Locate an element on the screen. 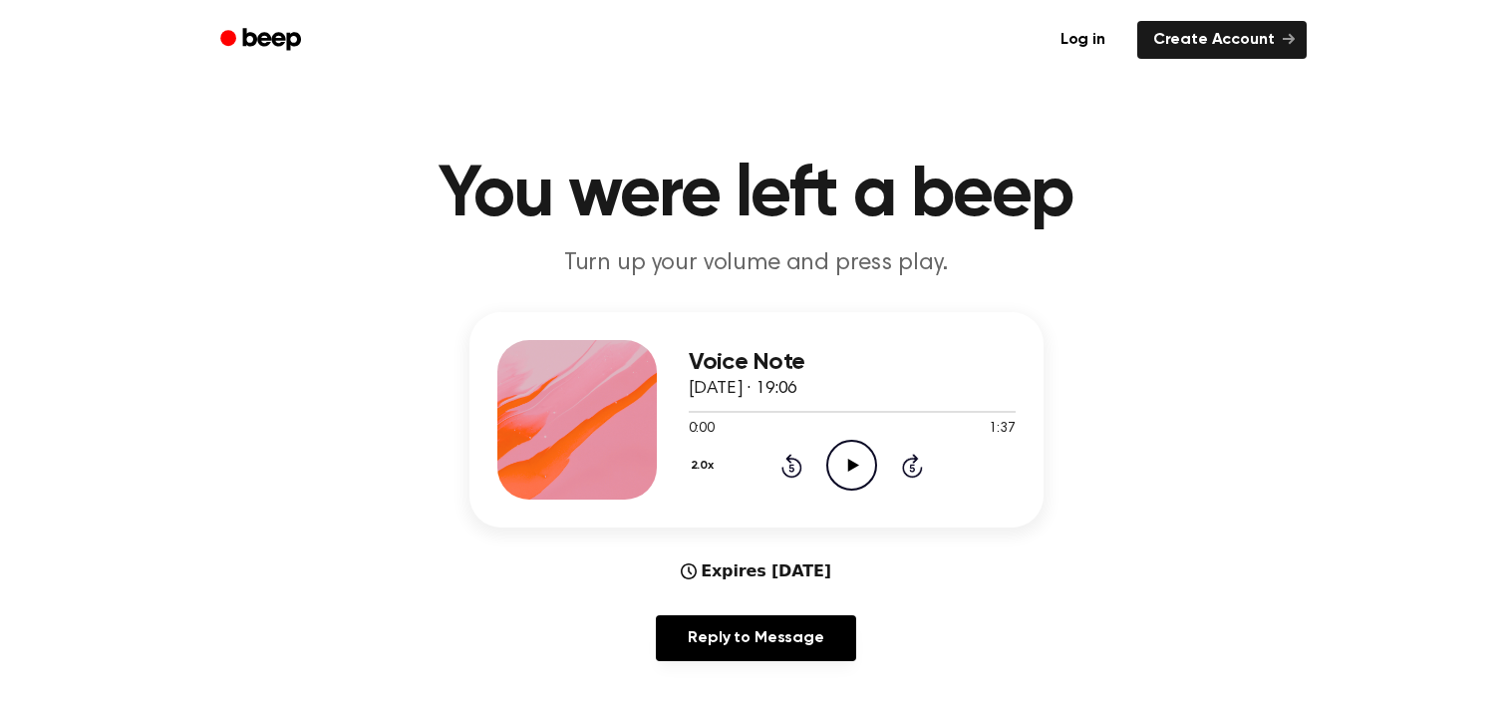 The image size is (1512, 715). p: Turn up your volume and press play. is located at coordinates (756, 263).